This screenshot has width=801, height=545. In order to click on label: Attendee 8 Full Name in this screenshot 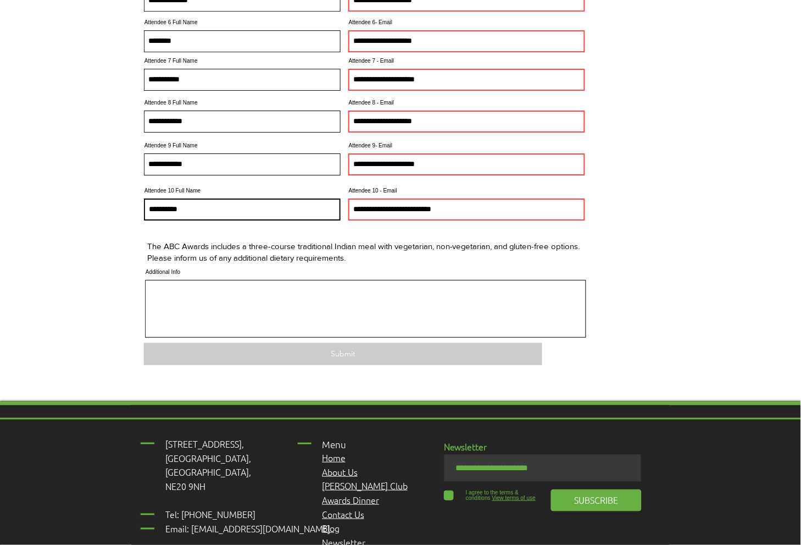, I will do `click(242, 103)`.